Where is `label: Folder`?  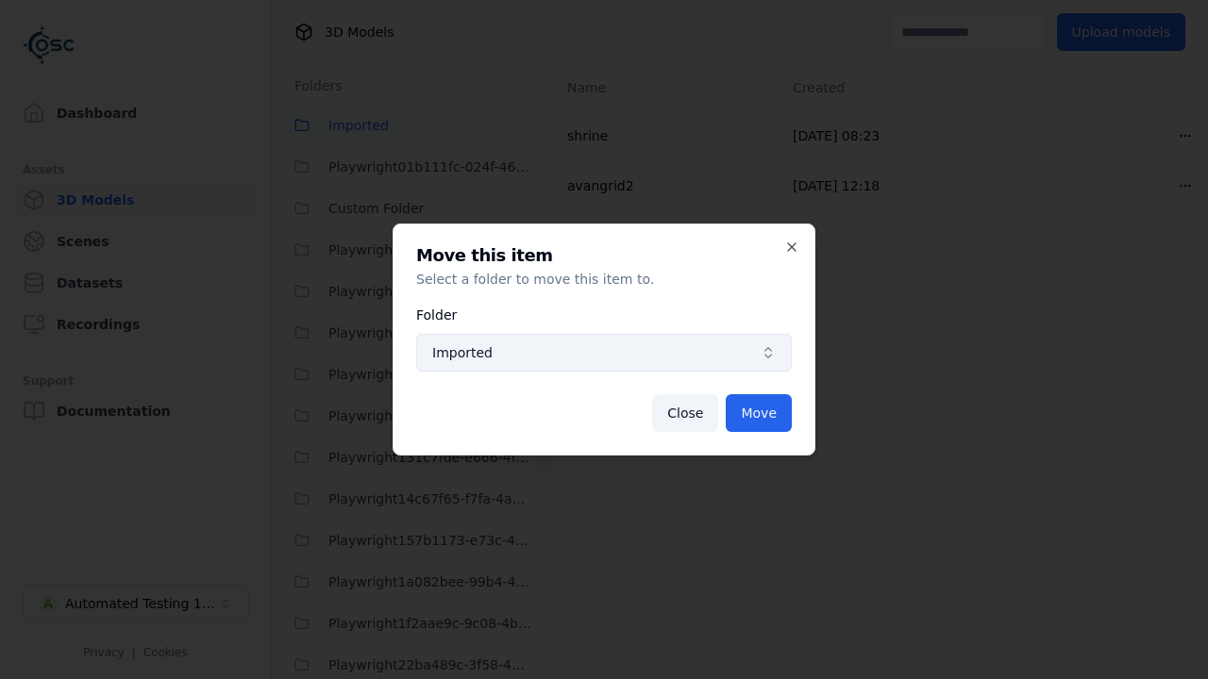
label: Folder is located at coordinates (436, 315).